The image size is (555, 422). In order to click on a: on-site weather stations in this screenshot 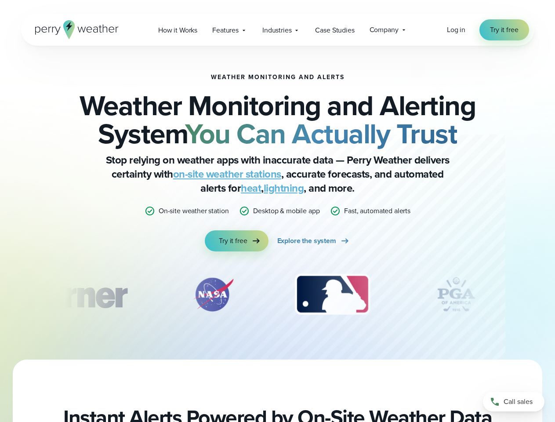, I will do `click(227, 174)`.